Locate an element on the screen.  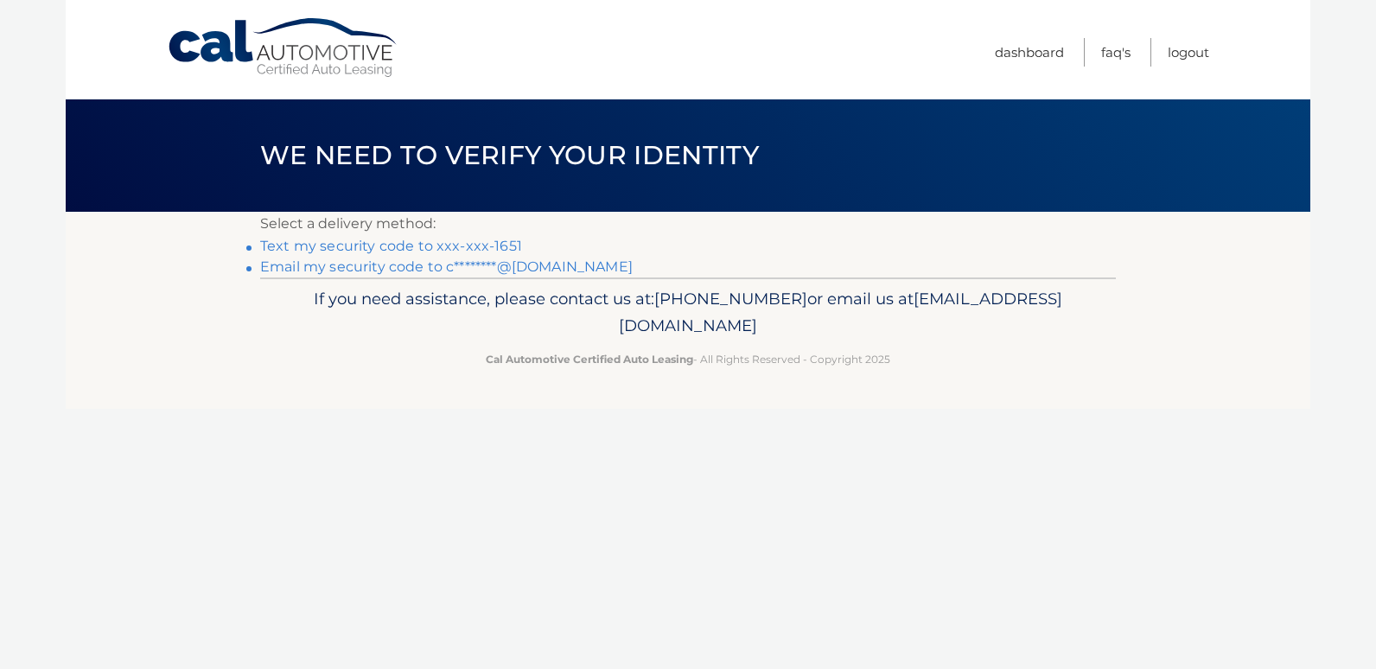
a: Dashboard is located at coordinates (1030, 52).